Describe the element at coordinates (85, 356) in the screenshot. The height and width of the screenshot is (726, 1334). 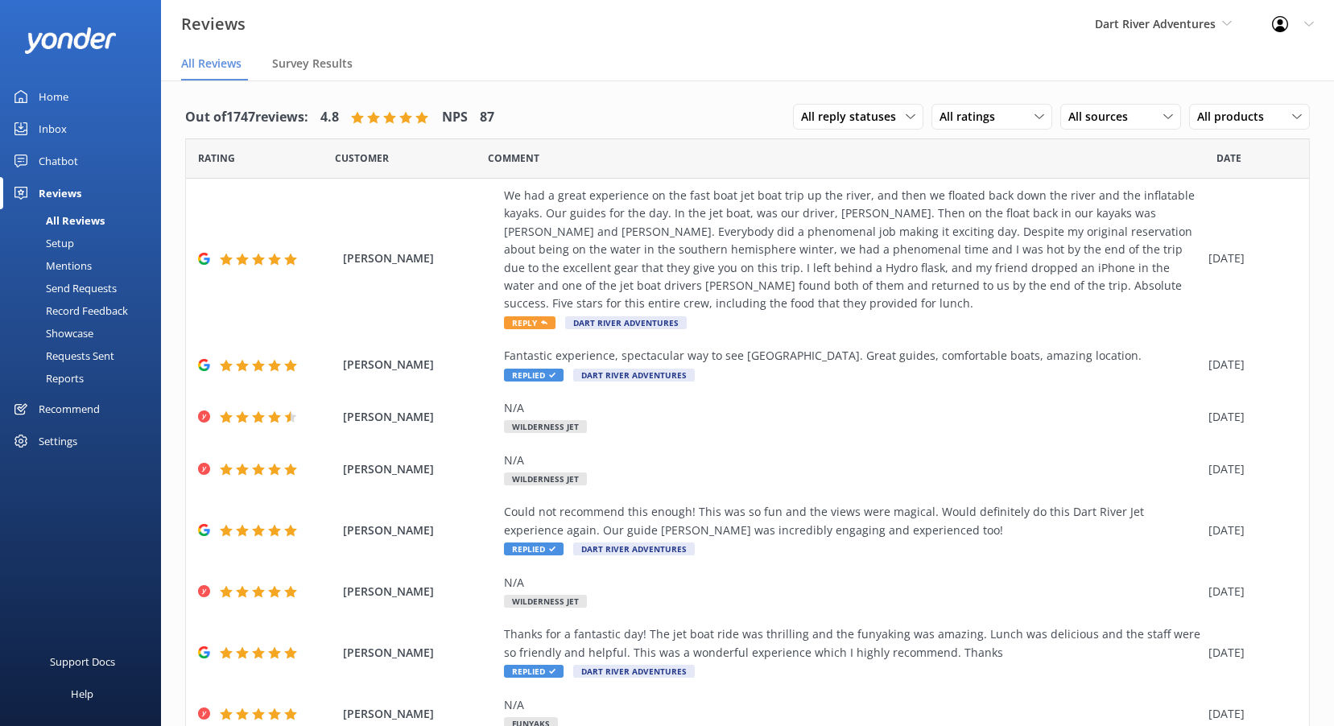
I see `a: Requests Sent` at that location.